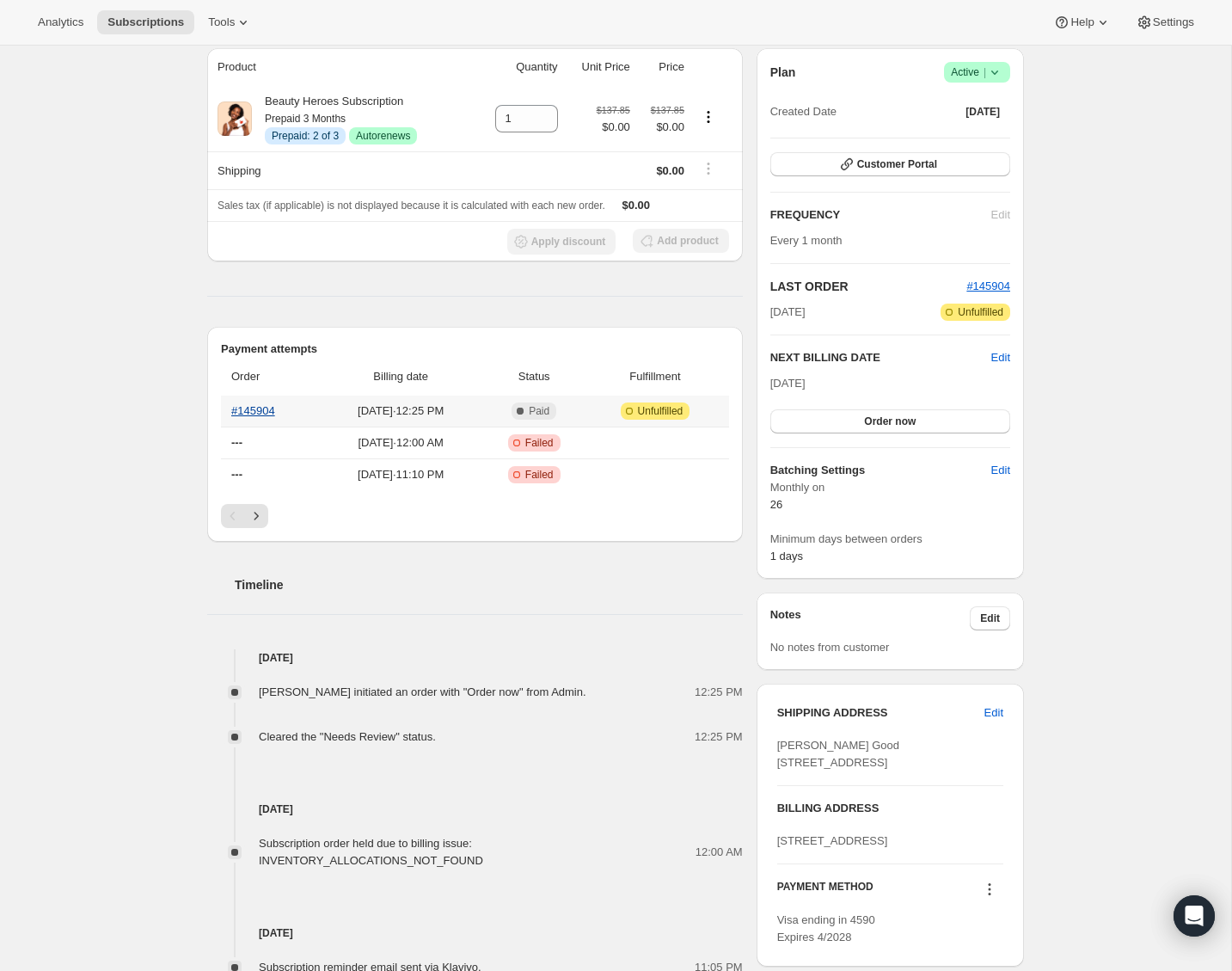 This screenshot has width=1232, height=971. What do you see at coordinates (889, 809) in the screenshot?
I see `h3: BILLING ADDRESS` at bounding box center [889, 809].